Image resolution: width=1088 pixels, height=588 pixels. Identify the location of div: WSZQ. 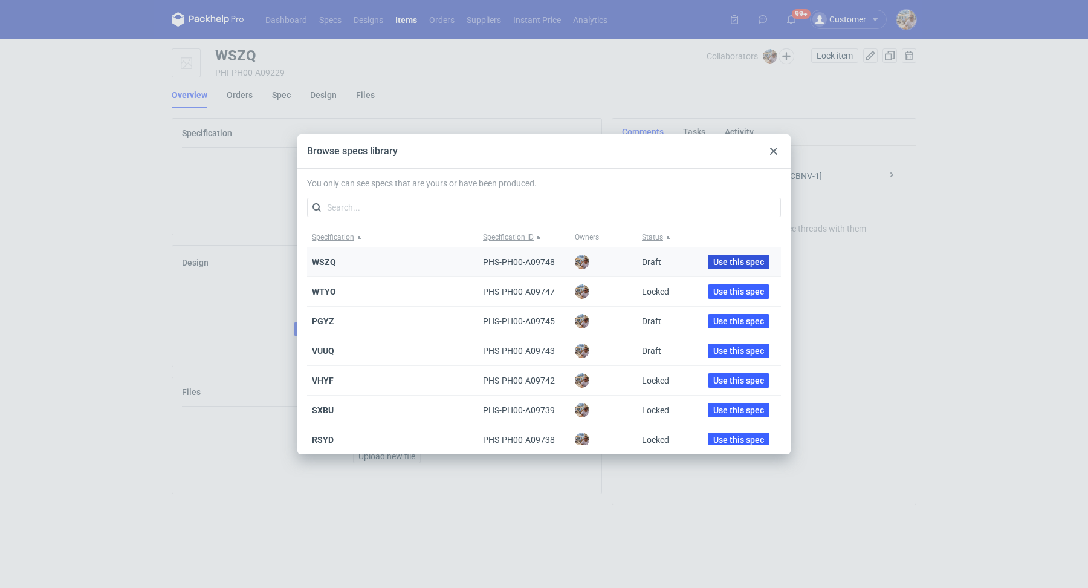
(392, 262).